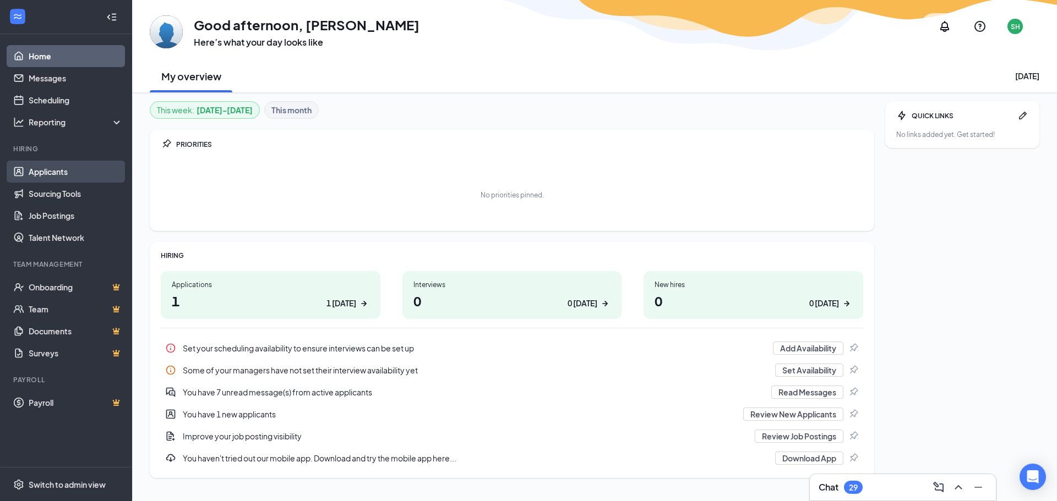 Image resolution: width=1057 pixels, height=501 pixels. Describe the element at coordinates (67, 264) in the screenshot. I see `div: Team Management` at that location.